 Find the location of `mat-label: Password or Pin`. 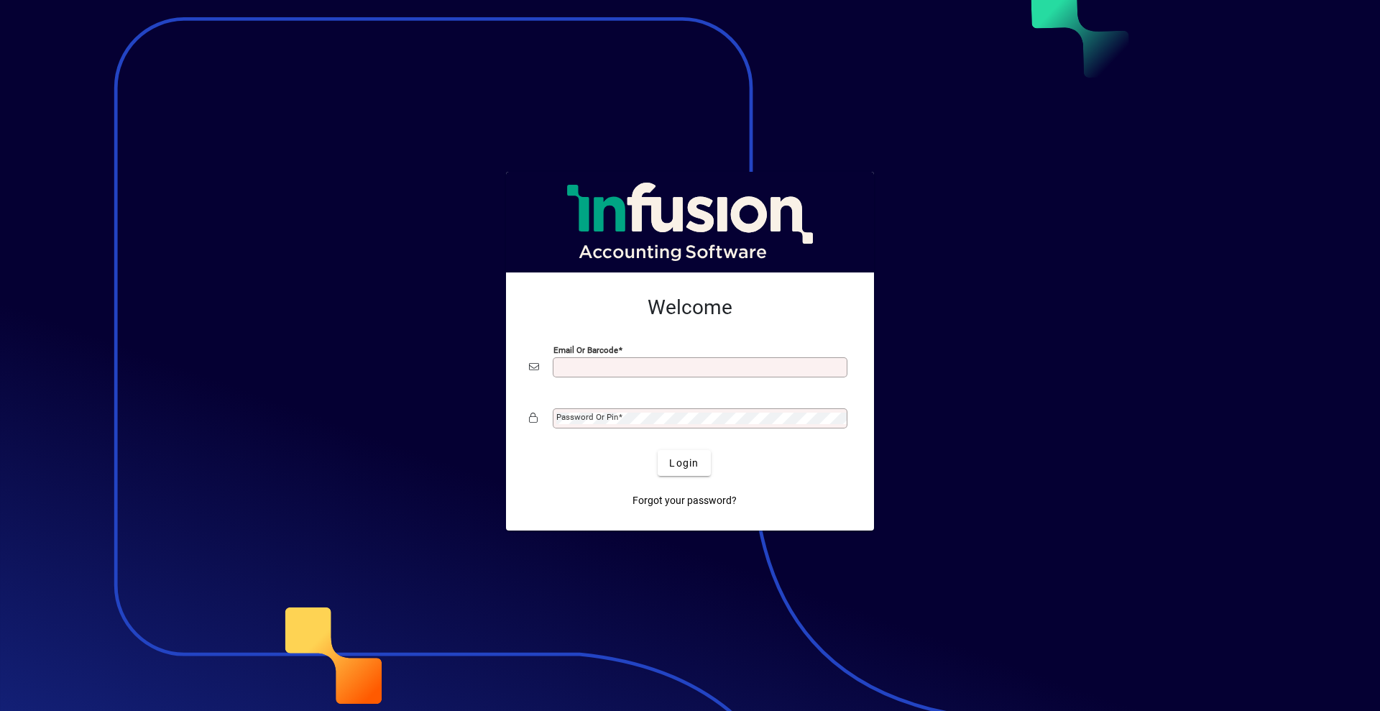

mat-label: Password or Pin is located at coordinates (587, 417).